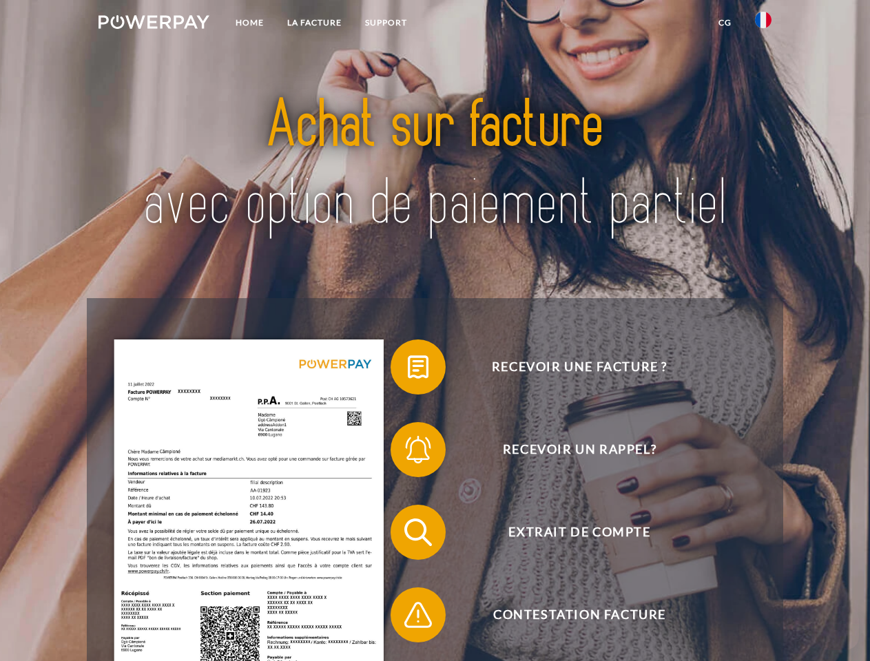 This screenshot has width=870, height=661. What do you see at coordinates (435, 165) in the screenshot?
I see `img: title-powerpay_fr.svg` at bounding box center [435, 165].